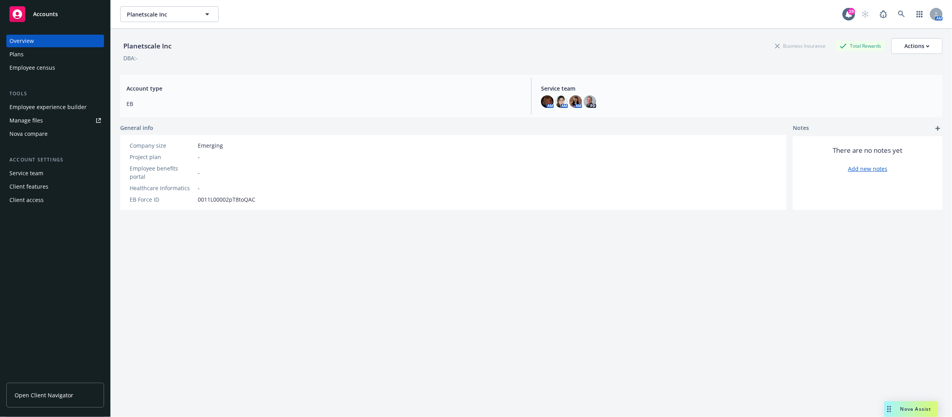  Describe the element at coordinates (169, 14) in the screenshot. I see `button: Planetscale Inc` at that location.